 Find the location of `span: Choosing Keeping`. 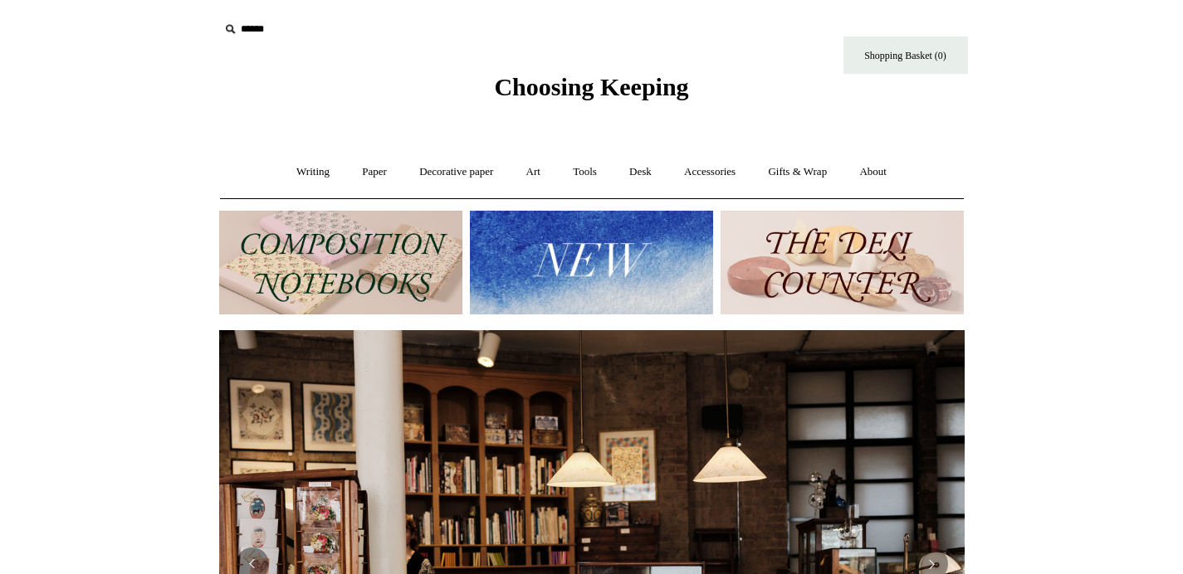

span: Choosing Keeping is located at coordinates (591, 86).